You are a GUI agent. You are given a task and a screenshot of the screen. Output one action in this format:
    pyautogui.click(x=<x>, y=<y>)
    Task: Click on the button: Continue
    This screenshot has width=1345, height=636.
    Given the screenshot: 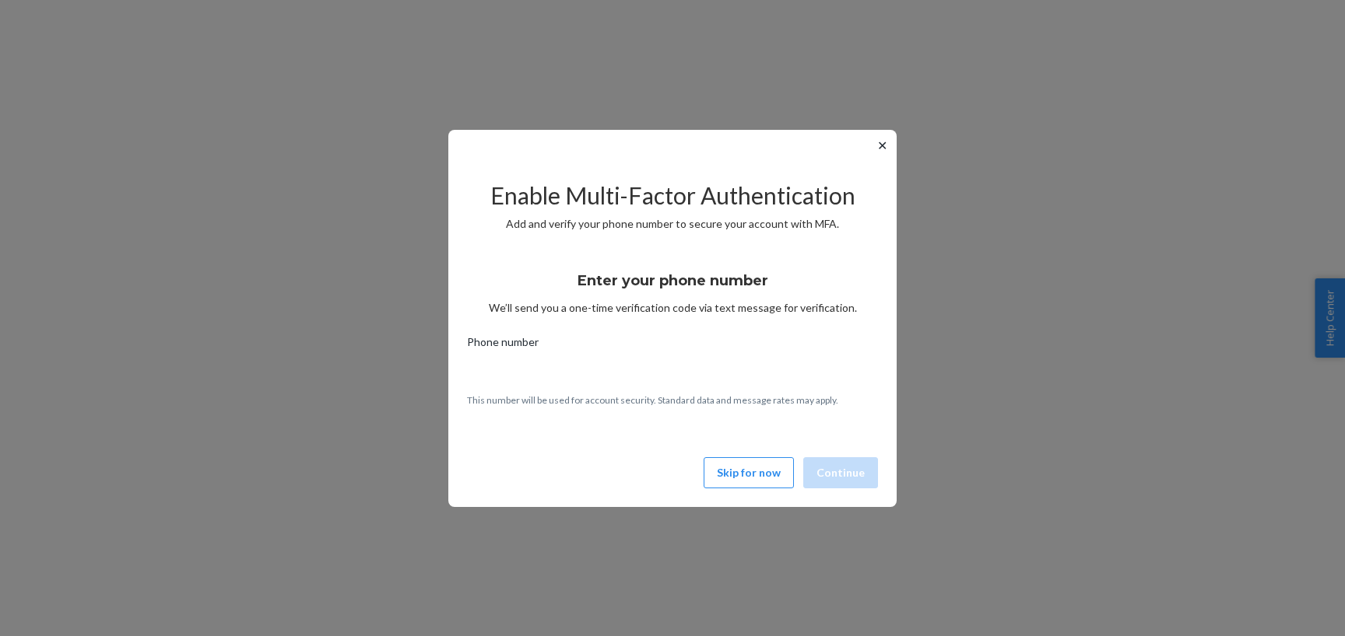 What is the action you would take?
    pyautogui.click(x=840, y=473)
    